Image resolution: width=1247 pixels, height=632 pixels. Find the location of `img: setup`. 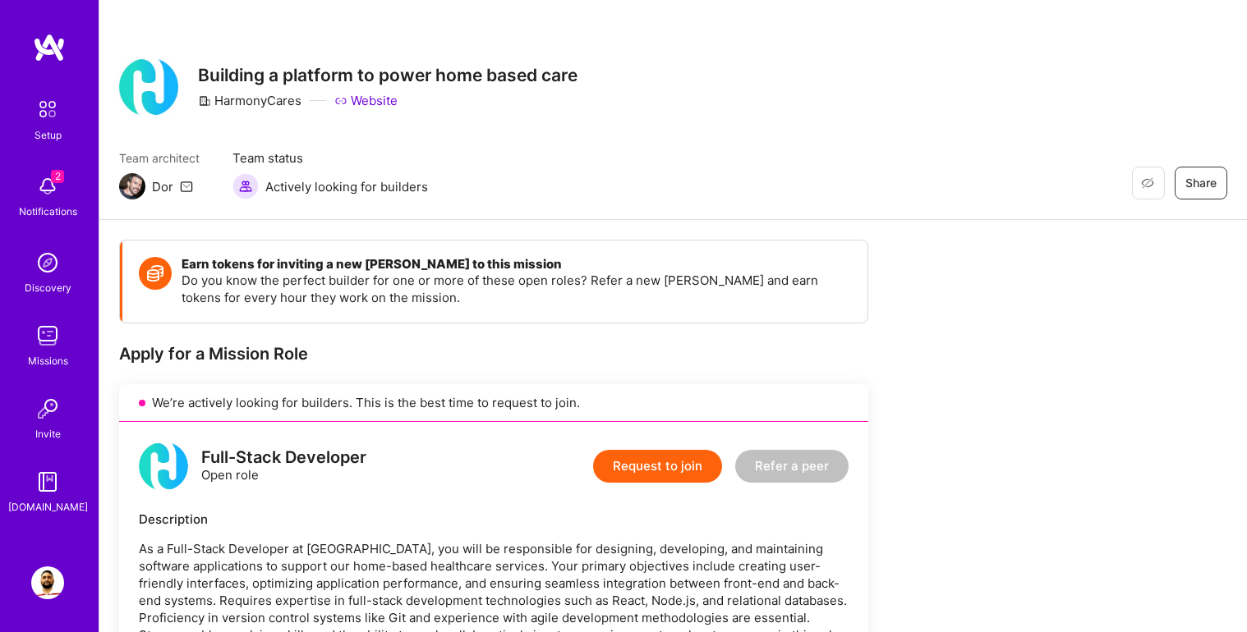

img: setup is located at coordinates (48, 109).